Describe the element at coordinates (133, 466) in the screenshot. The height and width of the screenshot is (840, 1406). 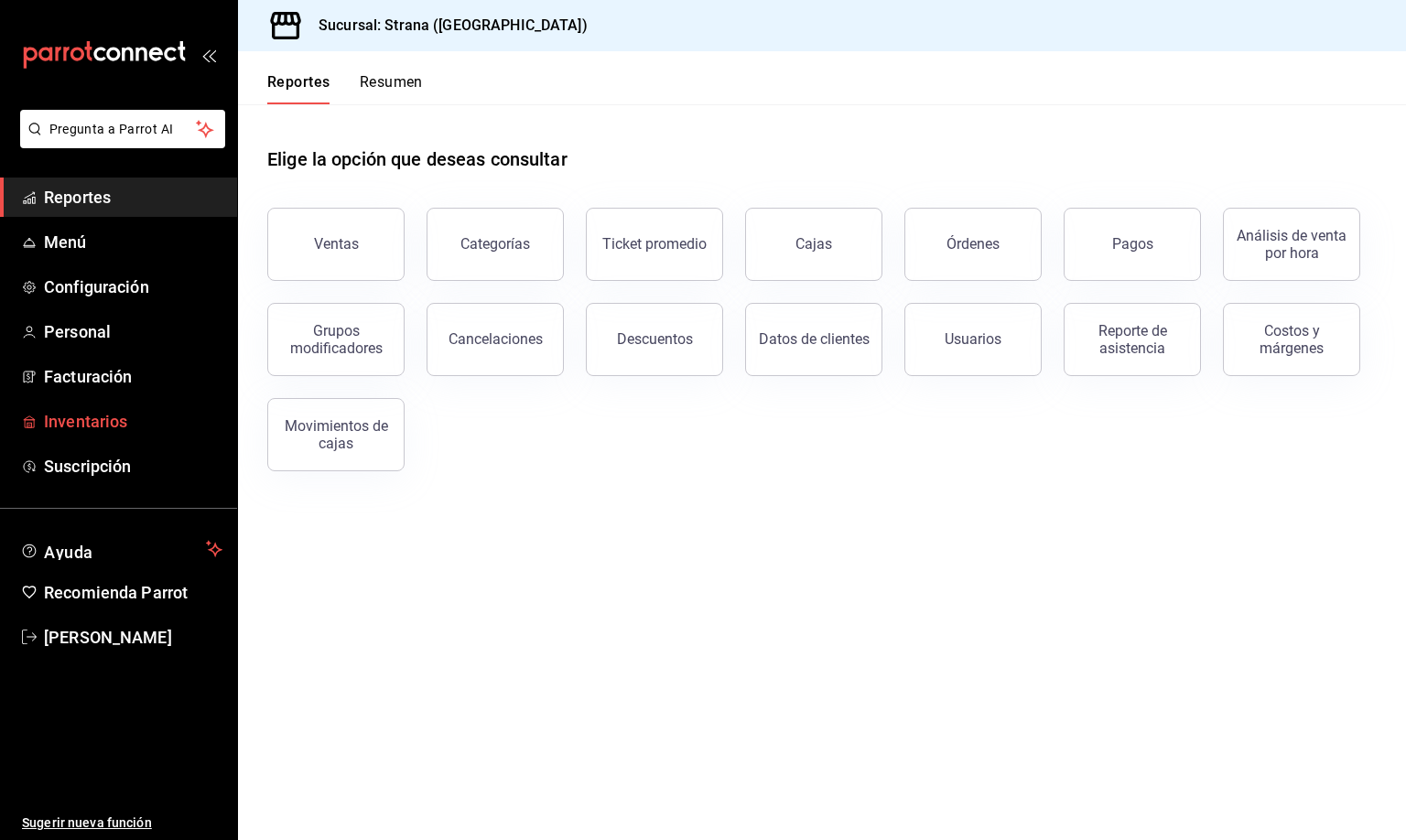
I see `span: Suscripción` at that location.